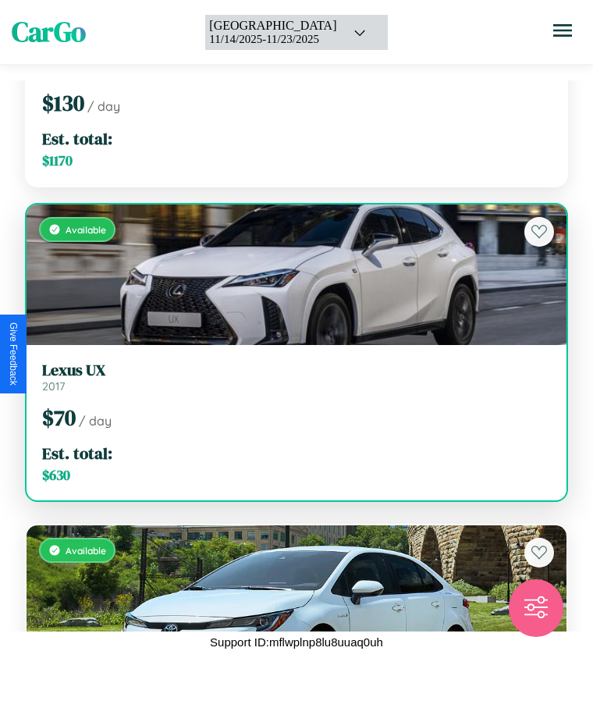 The width and height of the screenshot is (593, 708). I want to click on div: 11 / 14 / 2025 - 11 / 23 / 2025, so click(272, 39).